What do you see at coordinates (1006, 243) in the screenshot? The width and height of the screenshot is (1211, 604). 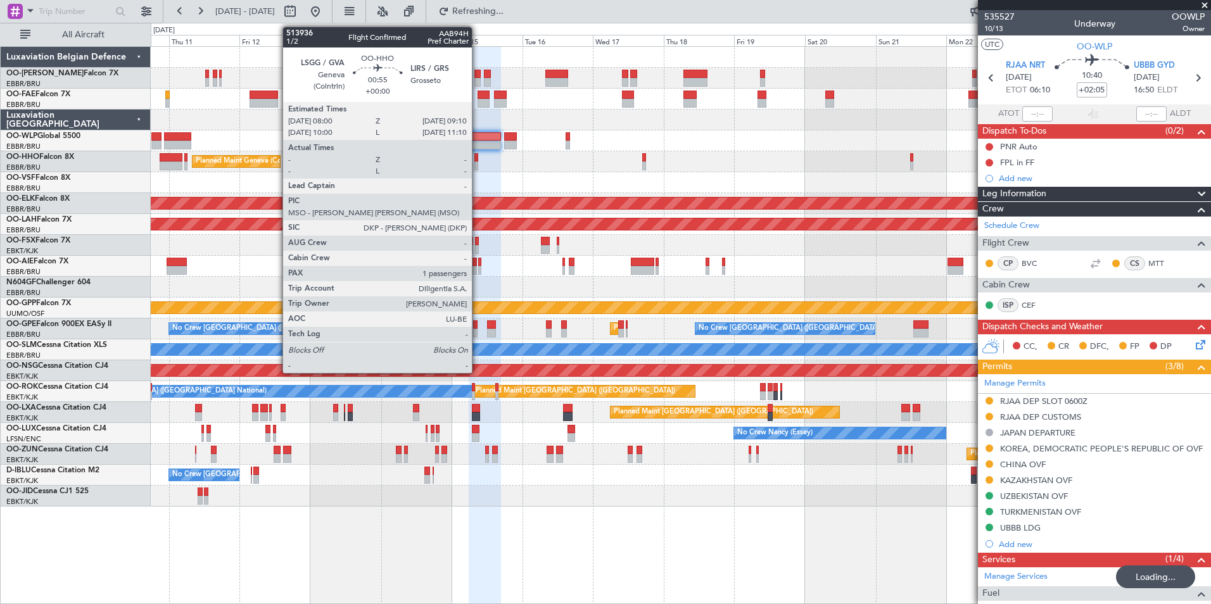 I see `span: Flight Crew` at bounding box center [1006, 243].